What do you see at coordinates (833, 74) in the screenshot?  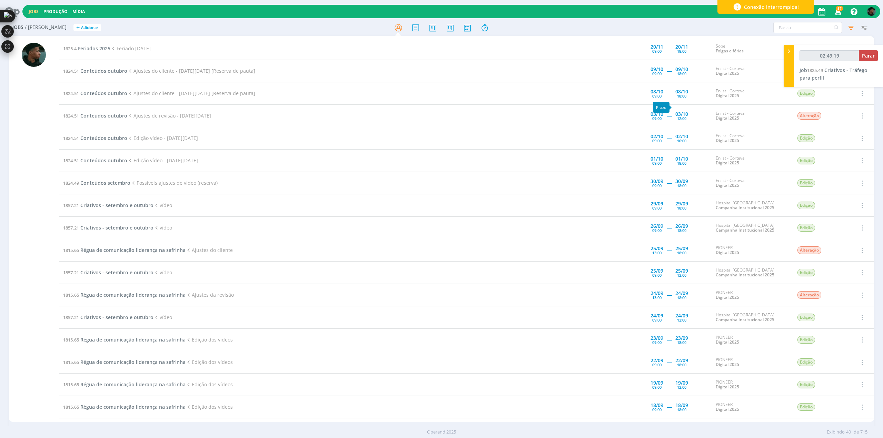 I see `a: Job1825.49Criativos - Tráfego para perfil` at bounding box center [833, 74].